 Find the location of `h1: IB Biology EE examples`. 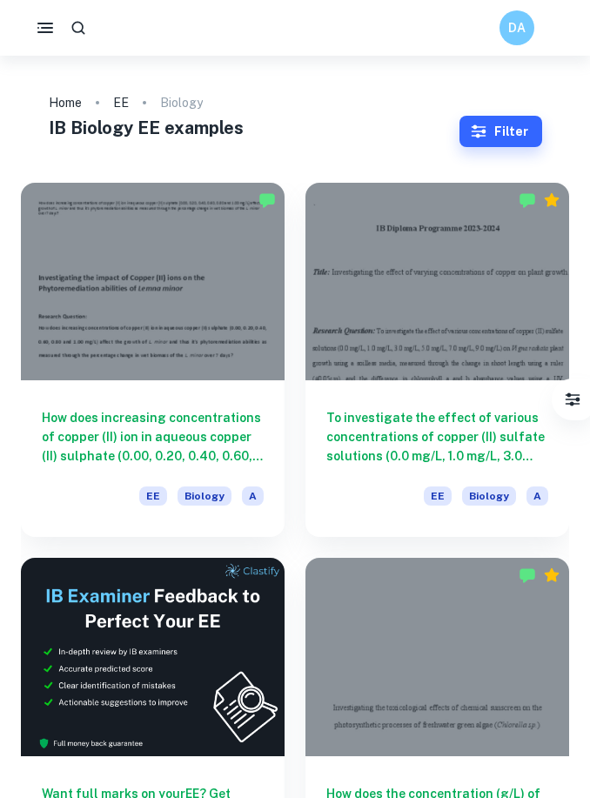

h1: IB Biology EE examples is located at coordinates (254, 128).